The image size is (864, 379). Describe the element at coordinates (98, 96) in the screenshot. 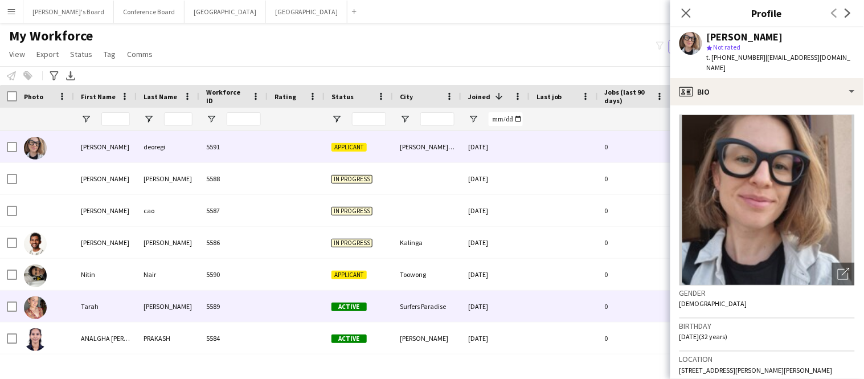

I see `span: First Name` at that location.